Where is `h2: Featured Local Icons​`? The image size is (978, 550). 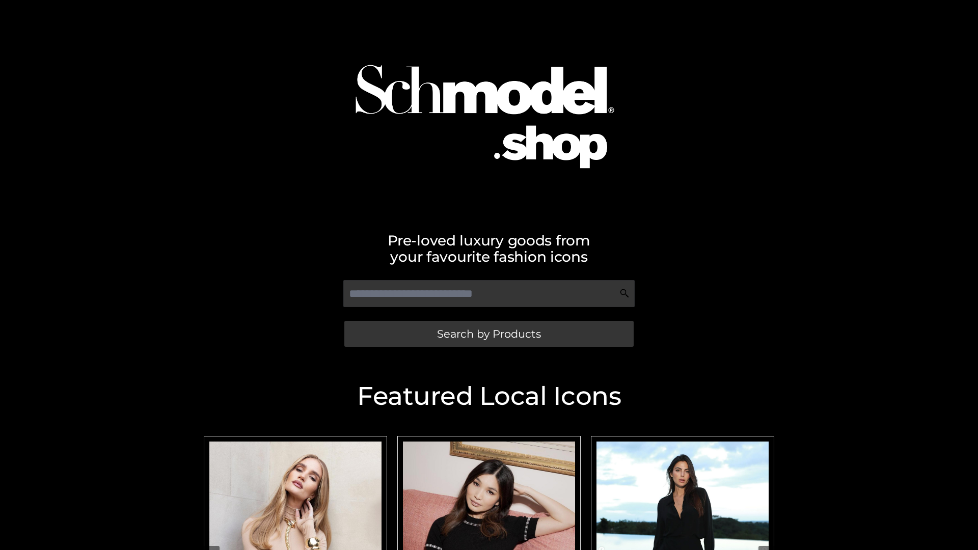
h2: Featured Local Icons​ is located at coordinates (489, 396).